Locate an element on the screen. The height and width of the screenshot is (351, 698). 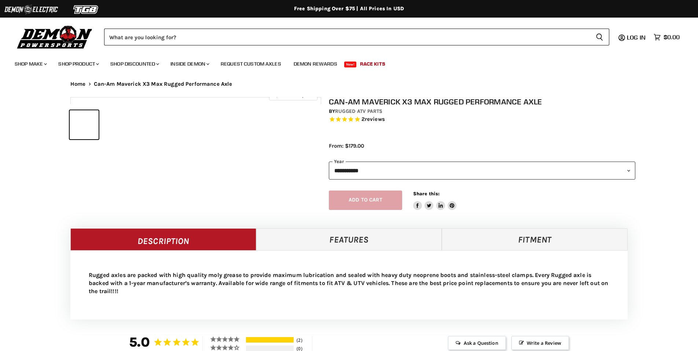
a: Inside Demon is located at coordinates (189, 64).